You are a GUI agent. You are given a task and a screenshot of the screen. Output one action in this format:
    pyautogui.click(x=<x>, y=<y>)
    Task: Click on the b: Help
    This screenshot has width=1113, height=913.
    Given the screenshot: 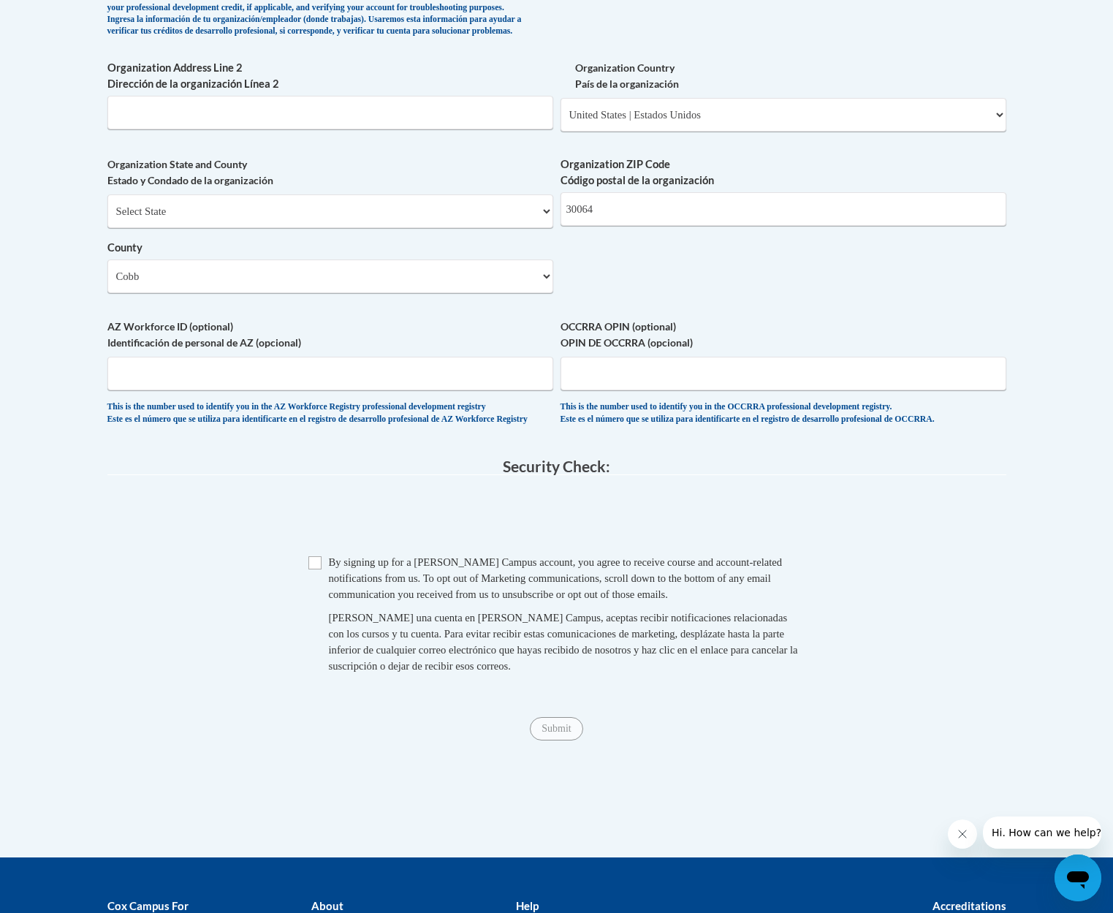 What is the action you would take?
    pyautogui.click(x=527, y=905)
    